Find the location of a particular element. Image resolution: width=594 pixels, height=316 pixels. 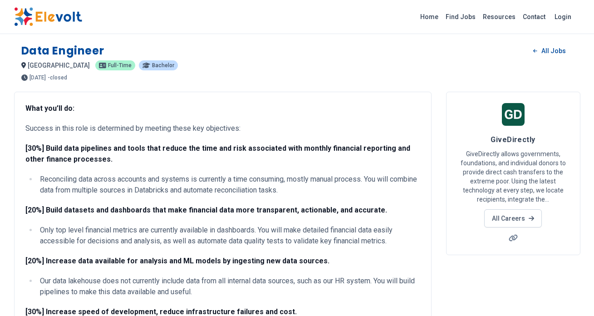

li: Only top level financial metrics are currently available in dashboards. You will make detailed fi... is located at coordinates (229, 236).